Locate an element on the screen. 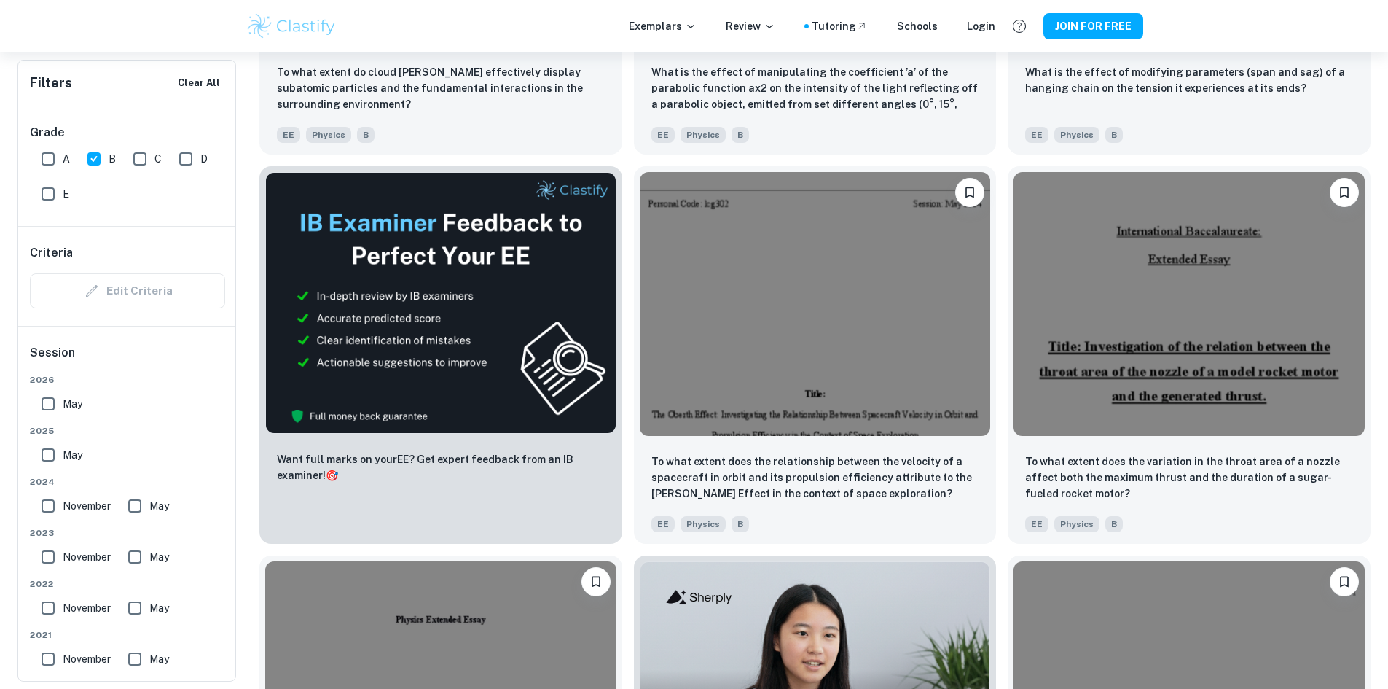 The height and width of the screenshot is (689, 1388). p: What is the effect of modifying parameters (span and sag) of a hanging chain on the tension it ex... is located at coordinates (1189, 80).